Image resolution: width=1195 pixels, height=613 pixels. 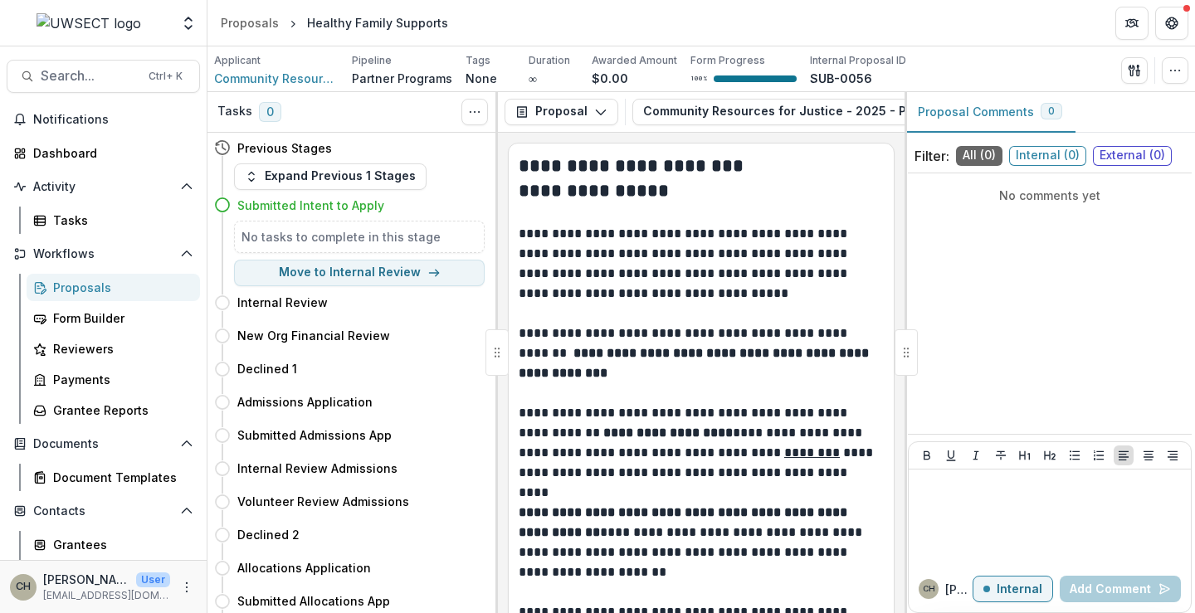 I want to click on p: Filter:, so click(x=932, y=156).